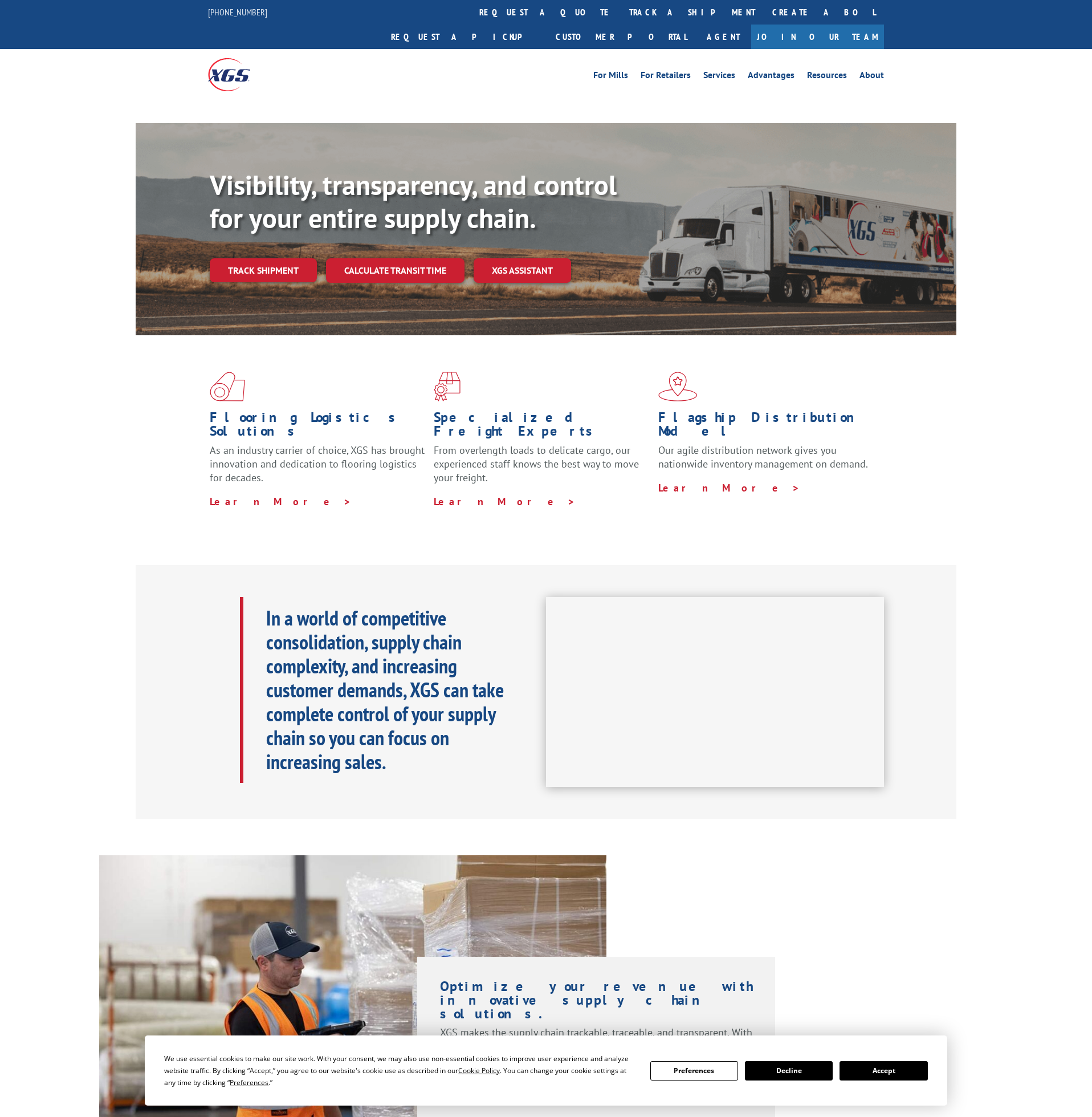  What do you see at coordinates (542, 427) in the screenshot?
I see `h1: Specialized Freight Experts` at bounding box center [542, 427].